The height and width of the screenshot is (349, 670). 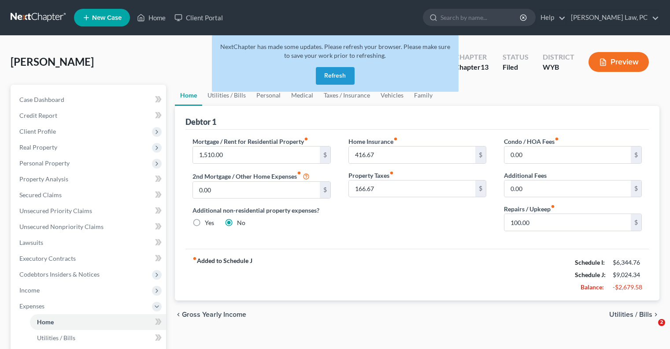 What do you see at coordinates (635, 314) in the screenshot?
I see `button: Utilities / Bills chevron_right` at bounding box center [635, 314].